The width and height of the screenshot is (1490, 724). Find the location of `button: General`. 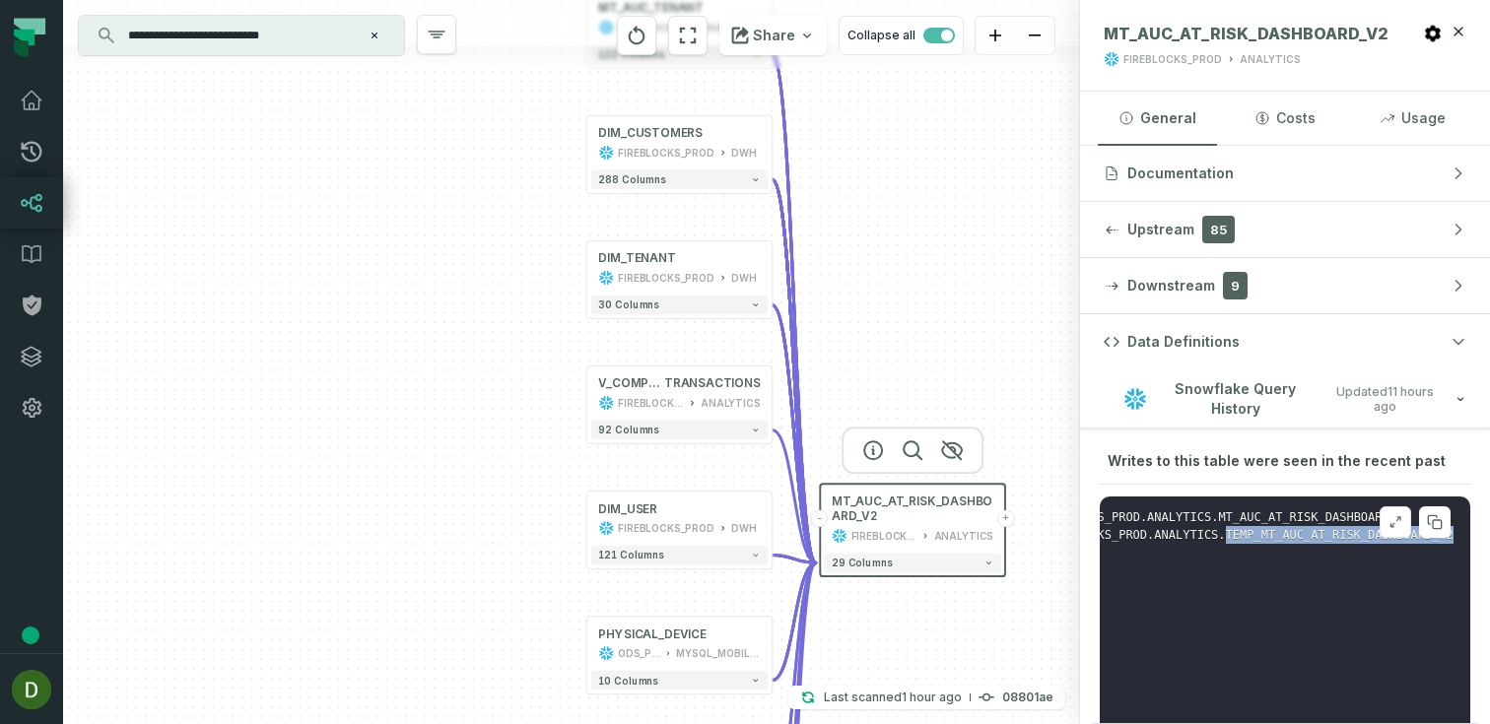

button: General is located at coordinates (1157, 118).